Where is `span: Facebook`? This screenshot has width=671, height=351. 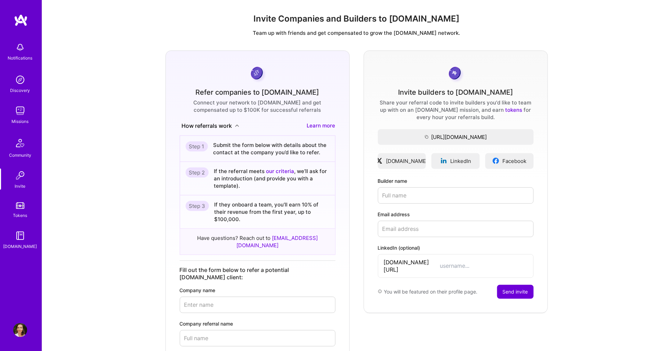 span: Facebook is located at coordinates (514, 161).